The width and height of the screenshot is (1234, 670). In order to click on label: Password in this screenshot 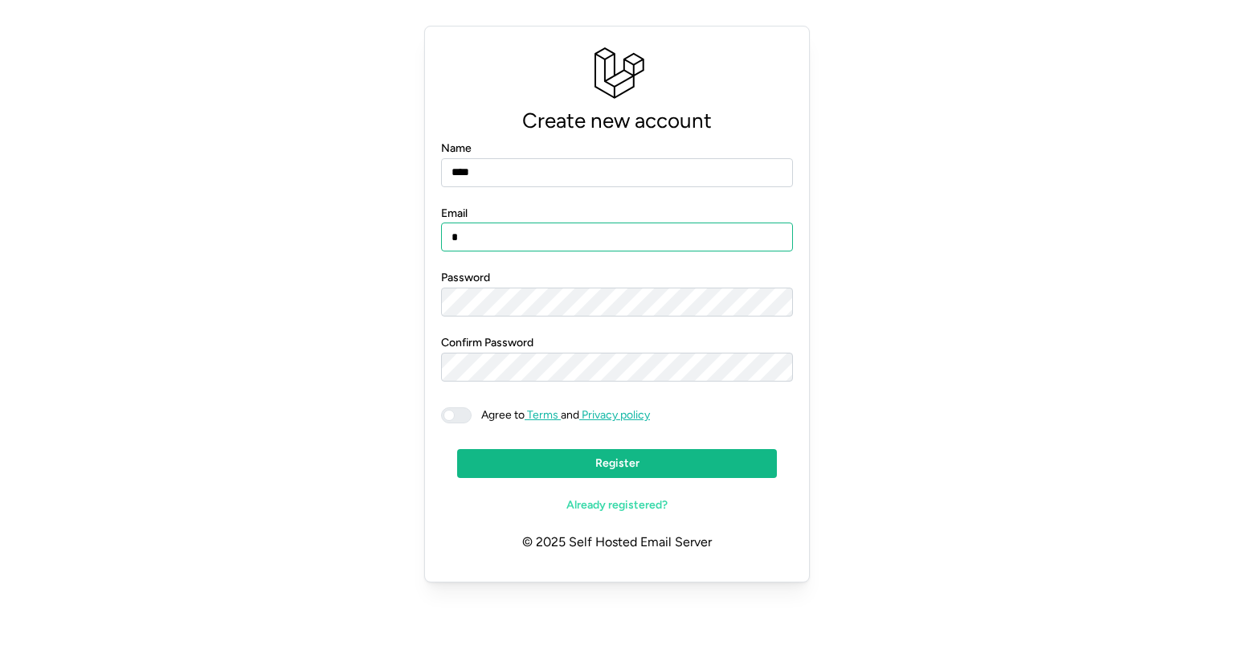, I will do `click(465, 278)`.